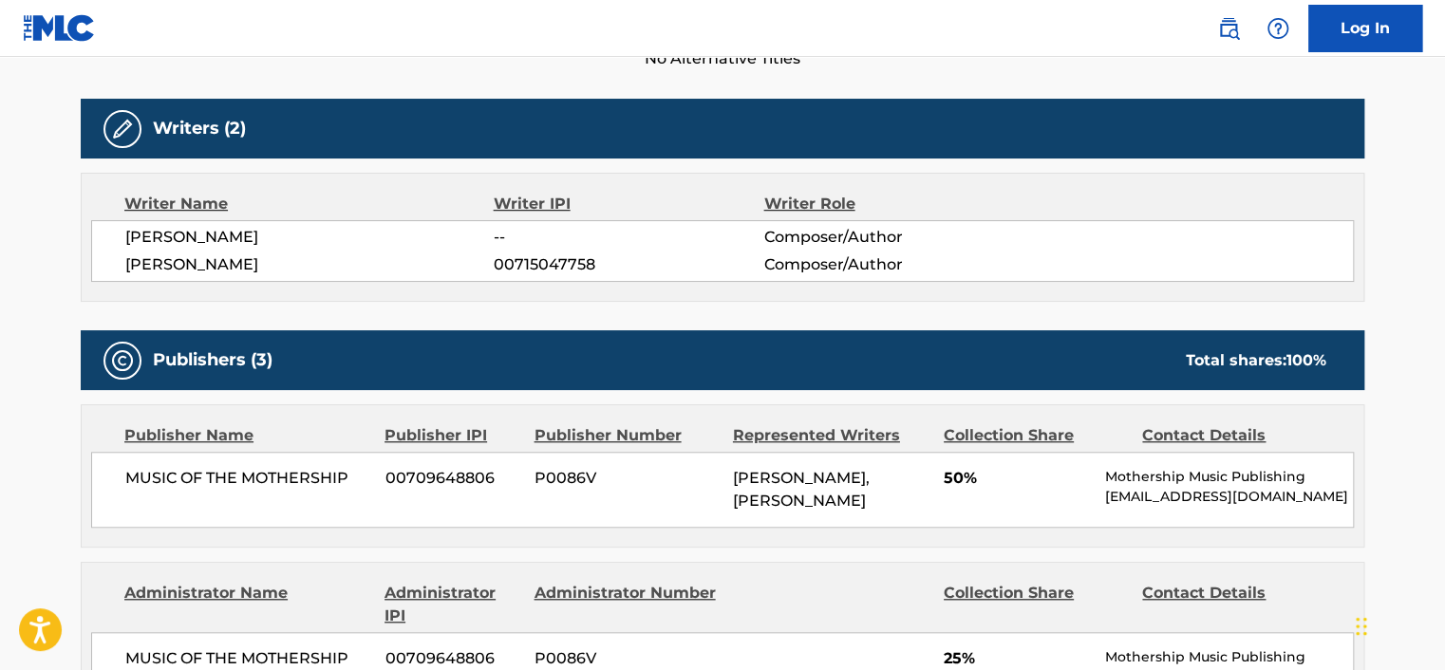 This screenshot has width=1445, height=670. I want to click on span: No Alternative Titles, so click(723, 59).